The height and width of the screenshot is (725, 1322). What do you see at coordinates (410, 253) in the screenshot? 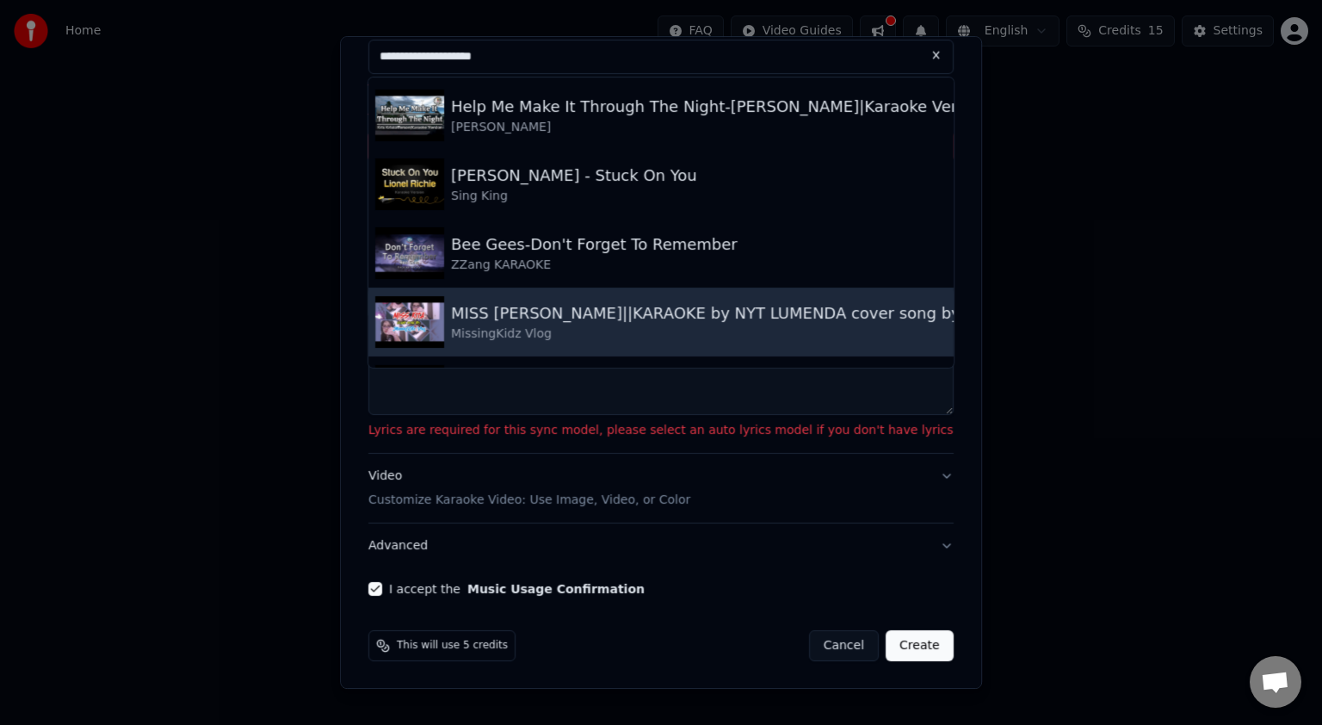
I see `img: Bee Gees-Don't Forget To Remember` at bounding box center [410, 253].